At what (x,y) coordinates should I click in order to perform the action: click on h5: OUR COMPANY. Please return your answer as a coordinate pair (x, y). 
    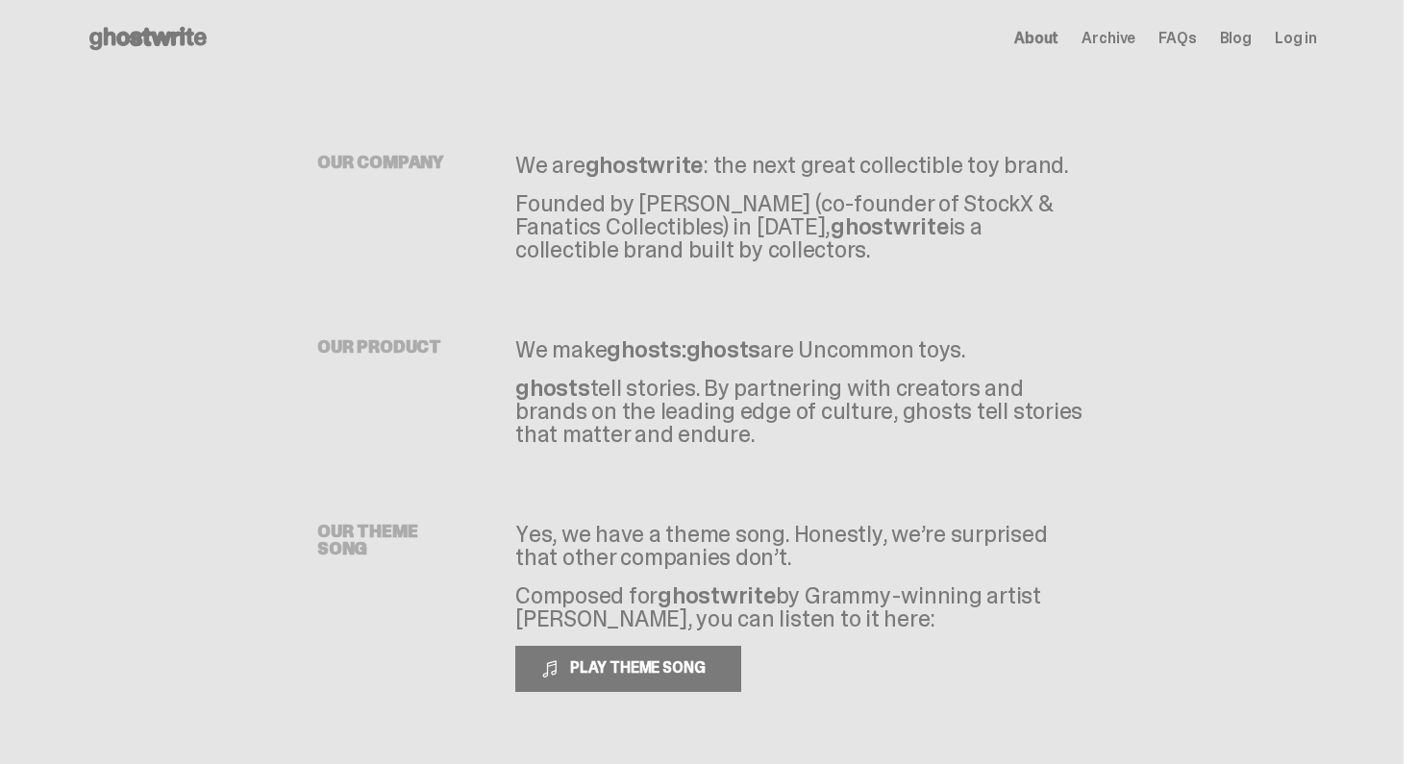
    Looking at the image, I should click on (394, 162).